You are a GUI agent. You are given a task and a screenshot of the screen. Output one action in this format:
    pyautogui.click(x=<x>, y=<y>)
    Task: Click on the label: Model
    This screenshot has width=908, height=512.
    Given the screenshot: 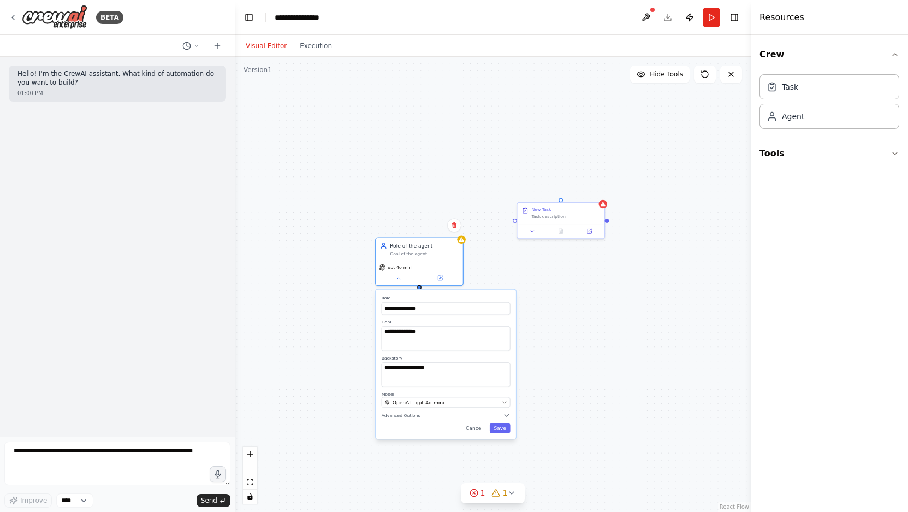 What is the action you would take?
    pyautogui.click(x=446, y=394)
    